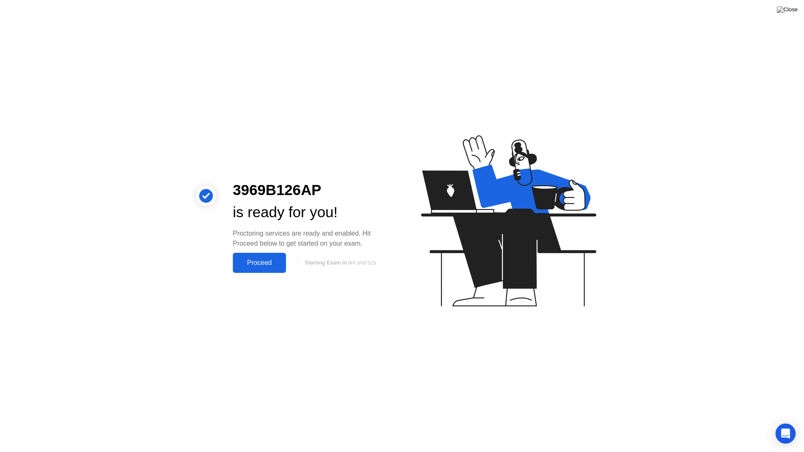 The width and height of the screenshot is (804, 452). I want to click on div: Proctoring services are ready and enabled. Hit Proceed below to get started on your exam., so click(311, 239).